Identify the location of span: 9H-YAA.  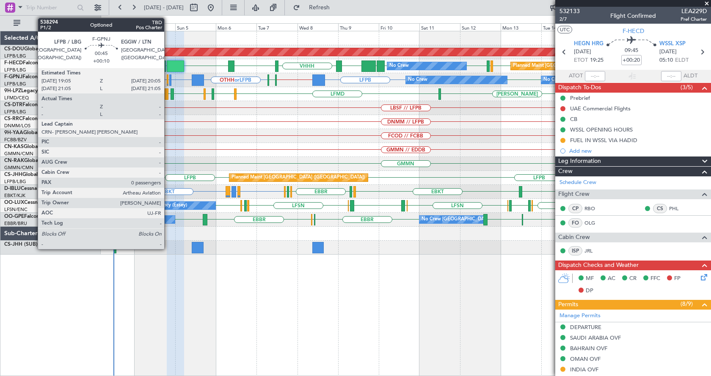
(14, 133).